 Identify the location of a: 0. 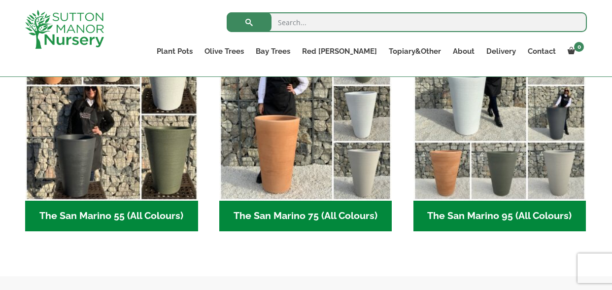
(574, 51).